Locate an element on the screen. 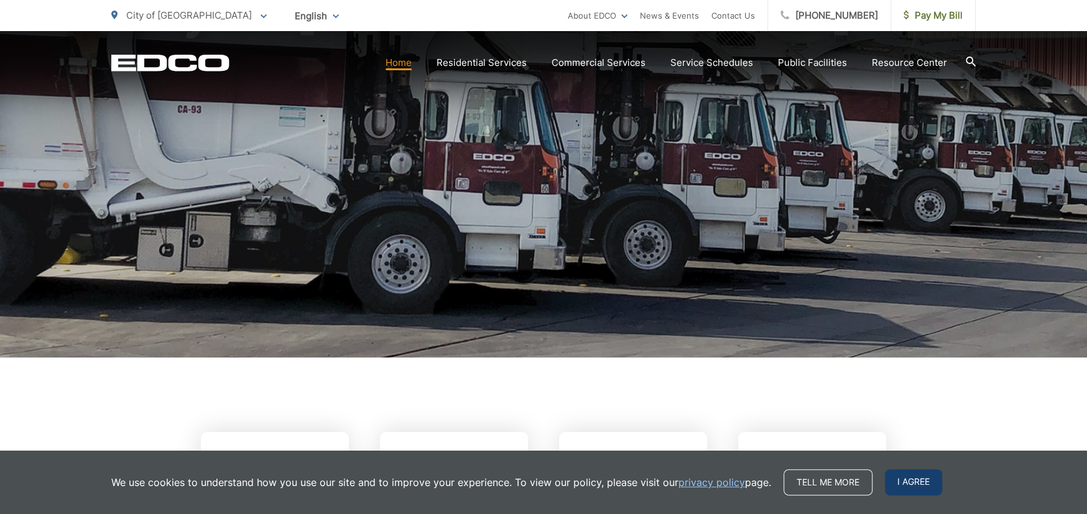 The height and width of the screenshot is (514, 1087). span: Pay My Bill is located at coordinates (933, 16).